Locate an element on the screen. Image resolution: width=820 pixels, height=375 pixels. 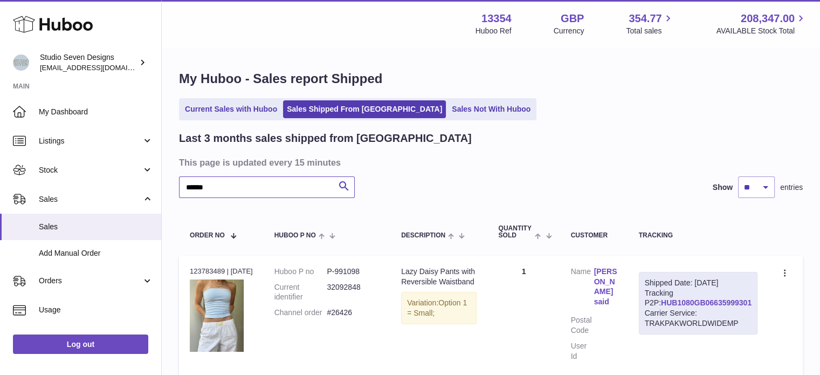
dt: User Id is located at coordinates (582, 351).